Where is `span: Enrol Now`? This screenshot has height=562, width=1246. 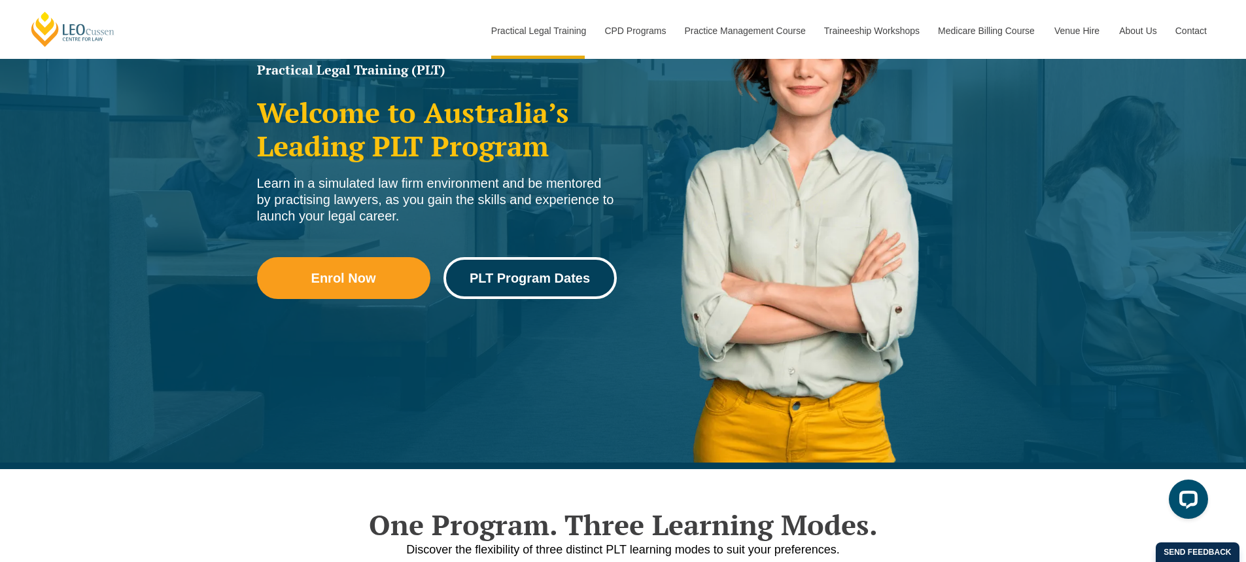 span: Enrol Now is located at coordinates (343, 278).